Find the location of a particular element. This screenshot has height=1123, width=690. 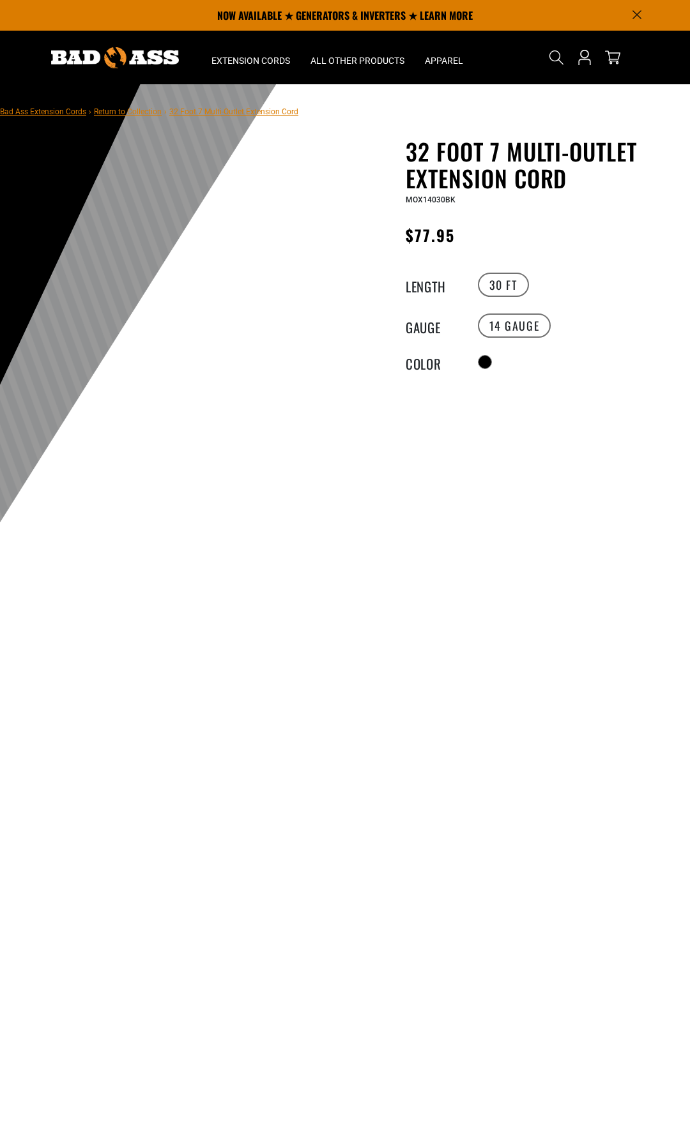

a: Return to Collection is located at coordinates (128, 112).